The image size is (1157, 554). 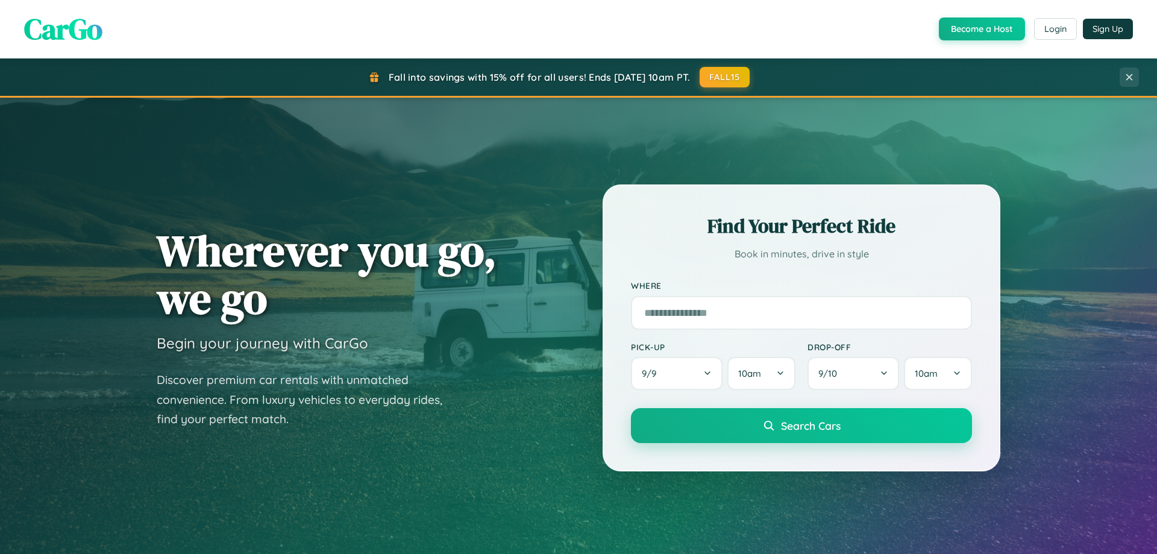 I want to click on span: 9 / 10, so click(x=830, y=373).